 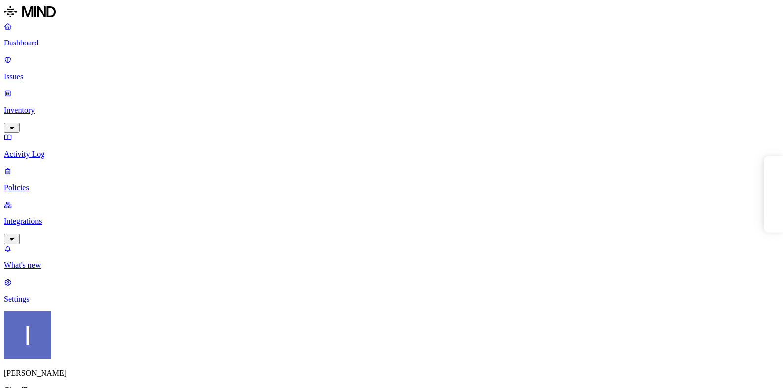 What do you see at coordinates (392, 291) in the screenshot?
I see `a: Settings` at bounding box center [392, 291].